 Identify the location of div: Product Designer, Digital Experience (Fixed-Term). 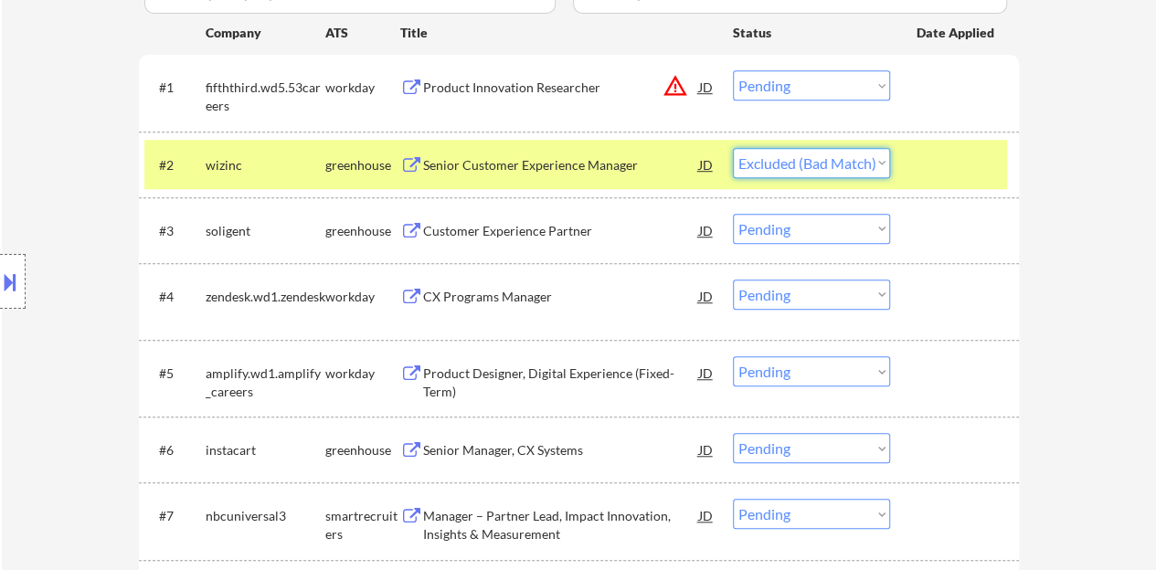
(561, 382).